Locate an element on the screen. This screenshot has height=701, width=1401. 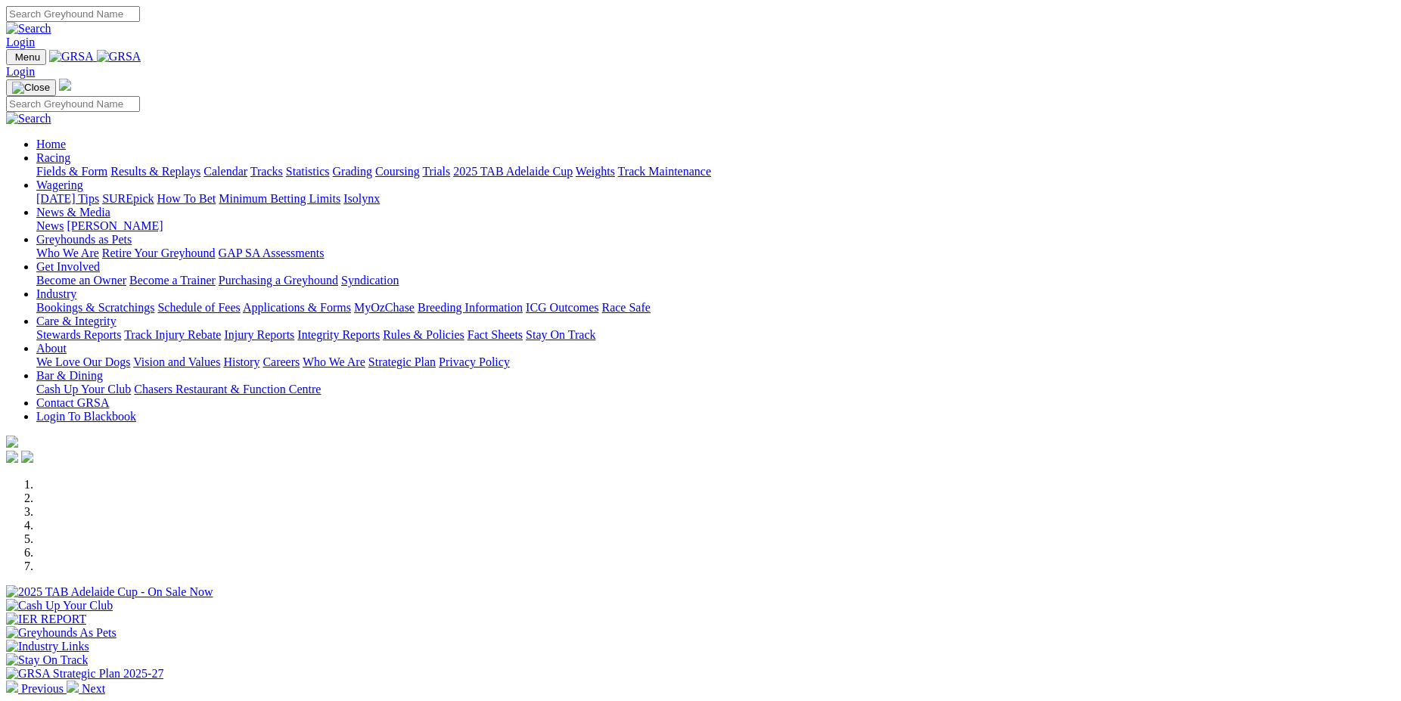
a: 2025 TAB Adelaide Cup is located at coordinates (513, 171).